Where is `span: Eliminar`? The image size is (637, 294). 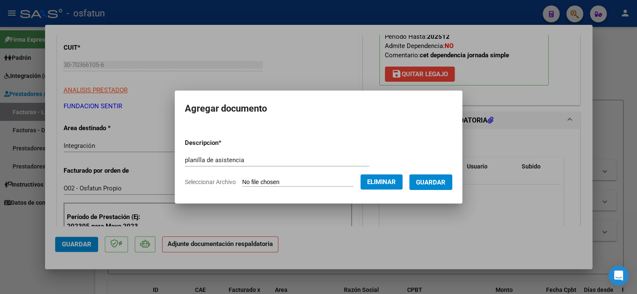 span: Eliminar is located at coordinates (381, 182).